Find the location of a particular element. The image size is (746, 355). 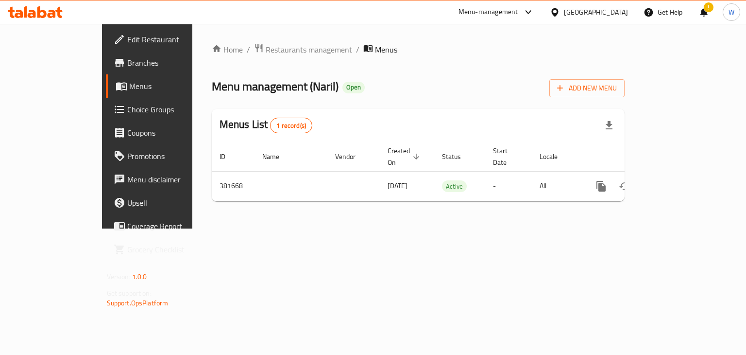

th: Actions is located at coordinates (636, 156).